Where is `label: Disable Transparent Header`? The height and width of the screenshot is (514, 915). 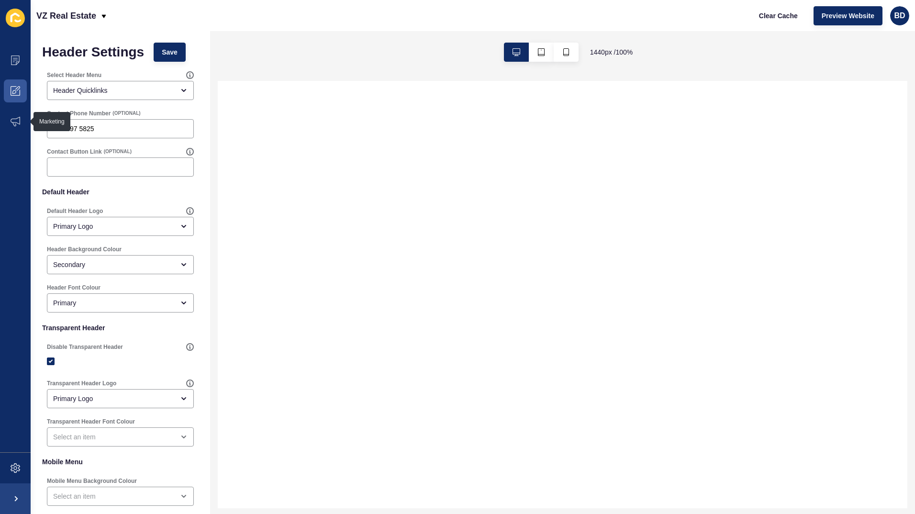 label: Disable Transparent Header is located at coordinates (85, 347).